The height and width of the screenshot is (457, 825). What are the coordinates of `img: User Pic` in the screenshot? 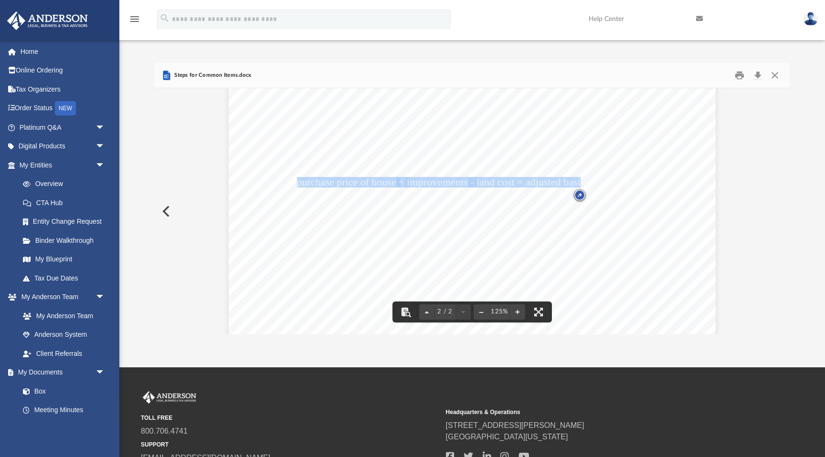 It's located at (811, 19).